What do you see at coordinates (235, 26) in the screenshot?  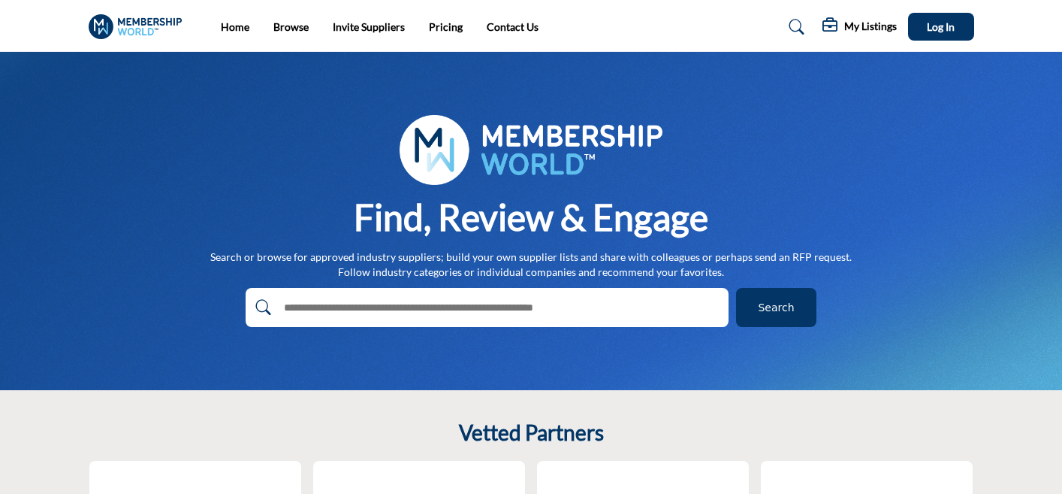 I see `a: Home` at bounding box center [235, 26].